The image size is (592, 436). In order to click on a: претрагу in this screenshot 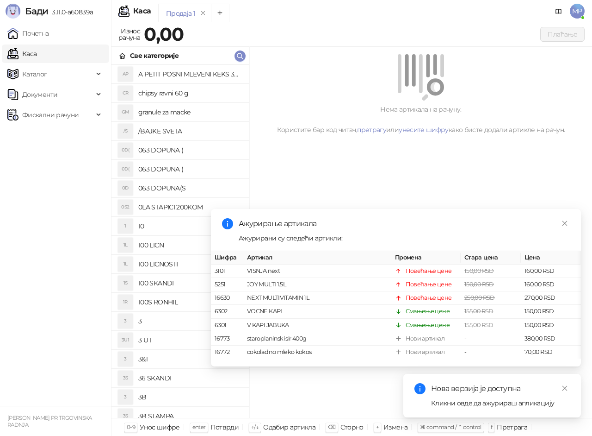, I will do `click(372, 130)`.